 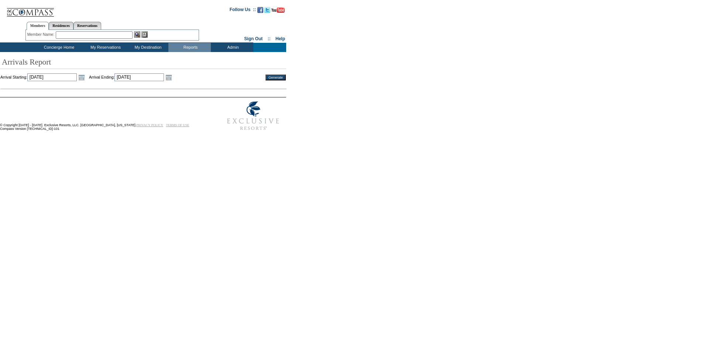 I want to click on td: Reports, so click(x=189, y=47).